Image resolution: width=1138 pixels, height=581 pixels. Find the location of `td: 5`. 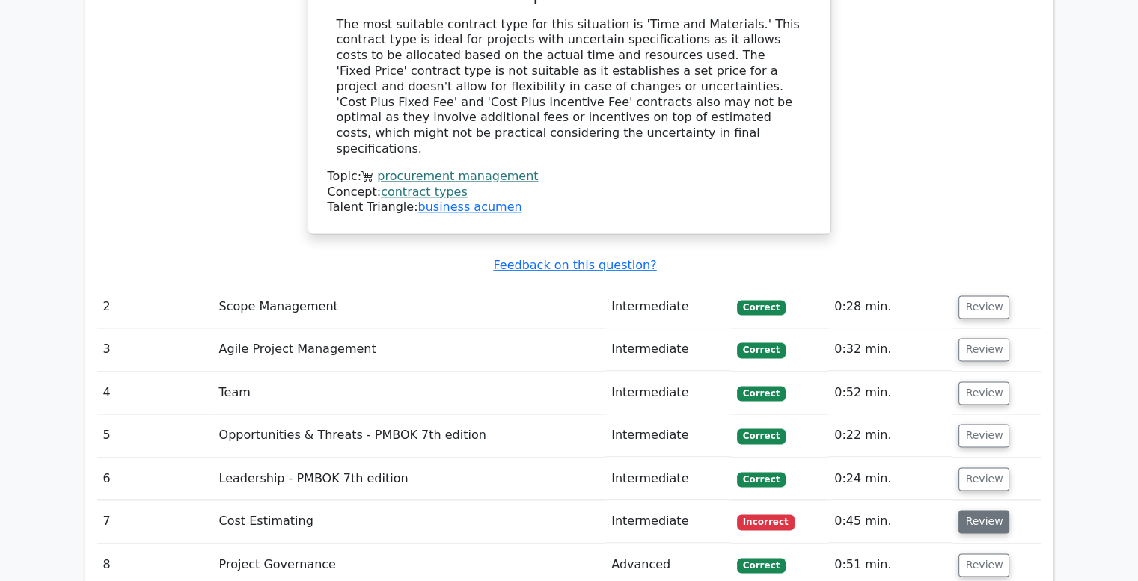

td: 5 is located at coordinates (155, 436).